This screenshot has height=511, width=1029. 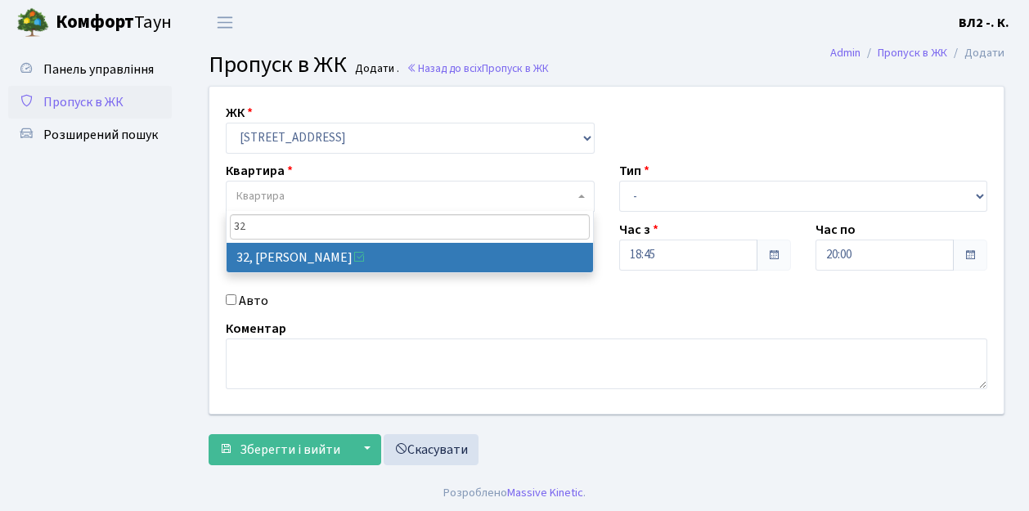 What do you see at coordinates (280, 450) in the screenshot?
I see `button: Зберегти і вийти` at bounding box center [280, 450].